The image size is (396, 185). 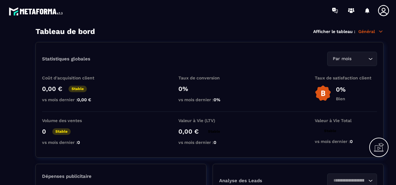 What do you see at coordinates (340, 99) in the screenshot?
I see `p: Bien` at bounding box center [340, 99].